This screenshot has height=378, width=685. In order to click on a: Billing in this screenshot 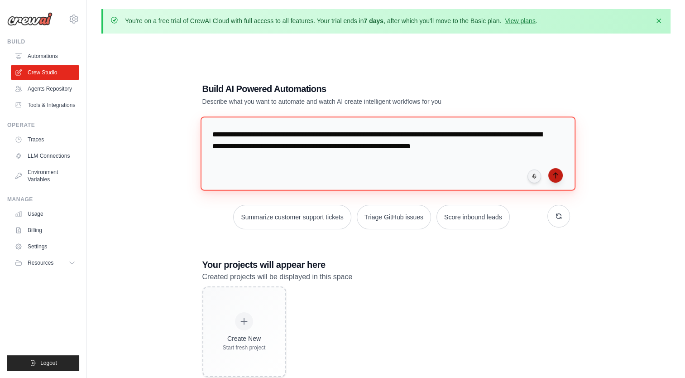, I will do `click(45, 230)`.